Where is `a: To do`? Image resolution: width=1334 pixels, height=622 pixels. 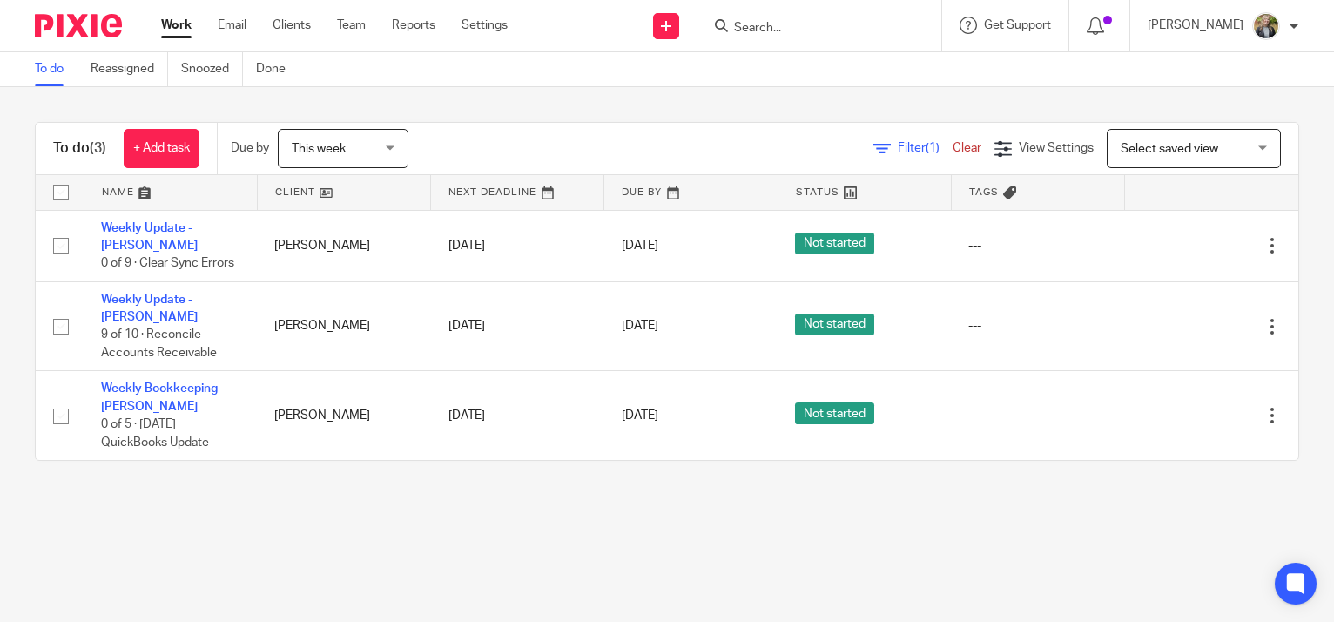 a: To do is located at coordinates (56, 69).